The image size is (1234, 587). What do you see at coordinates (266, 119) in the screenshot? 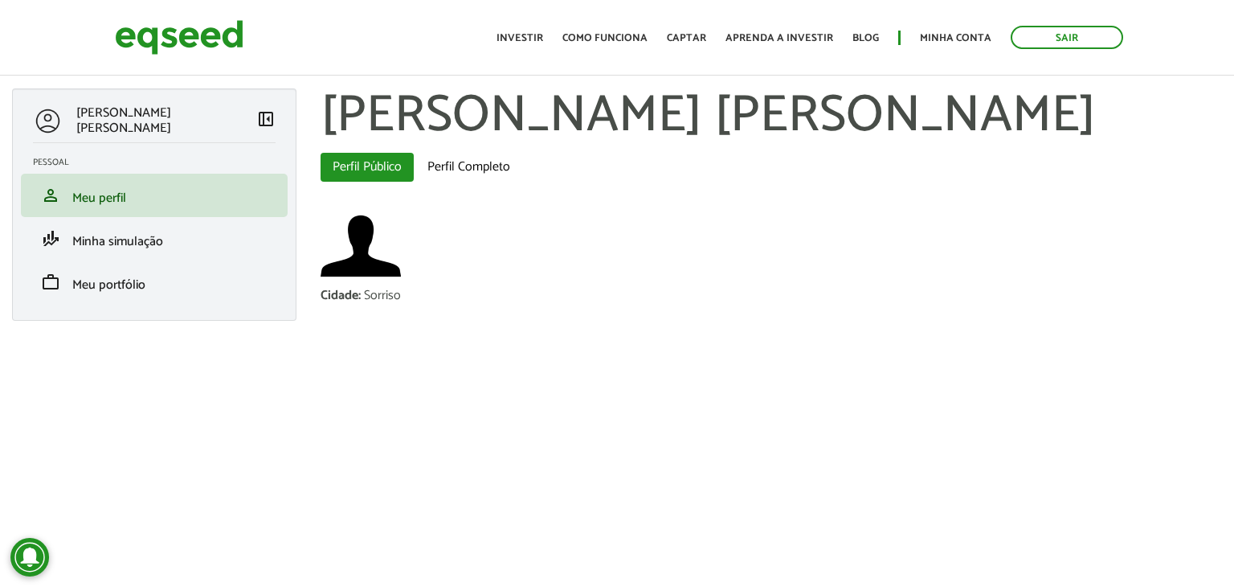
I see `span: left_panel_close` at bounding box center [266, 119].